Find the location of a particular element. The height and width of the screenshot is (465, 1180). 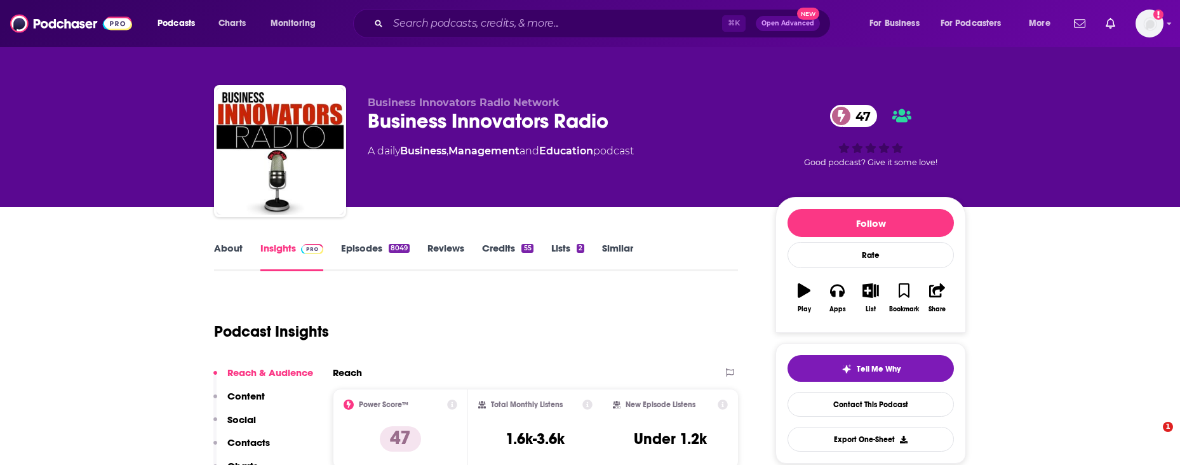

div: 55 is located at coordinates (527, 248).